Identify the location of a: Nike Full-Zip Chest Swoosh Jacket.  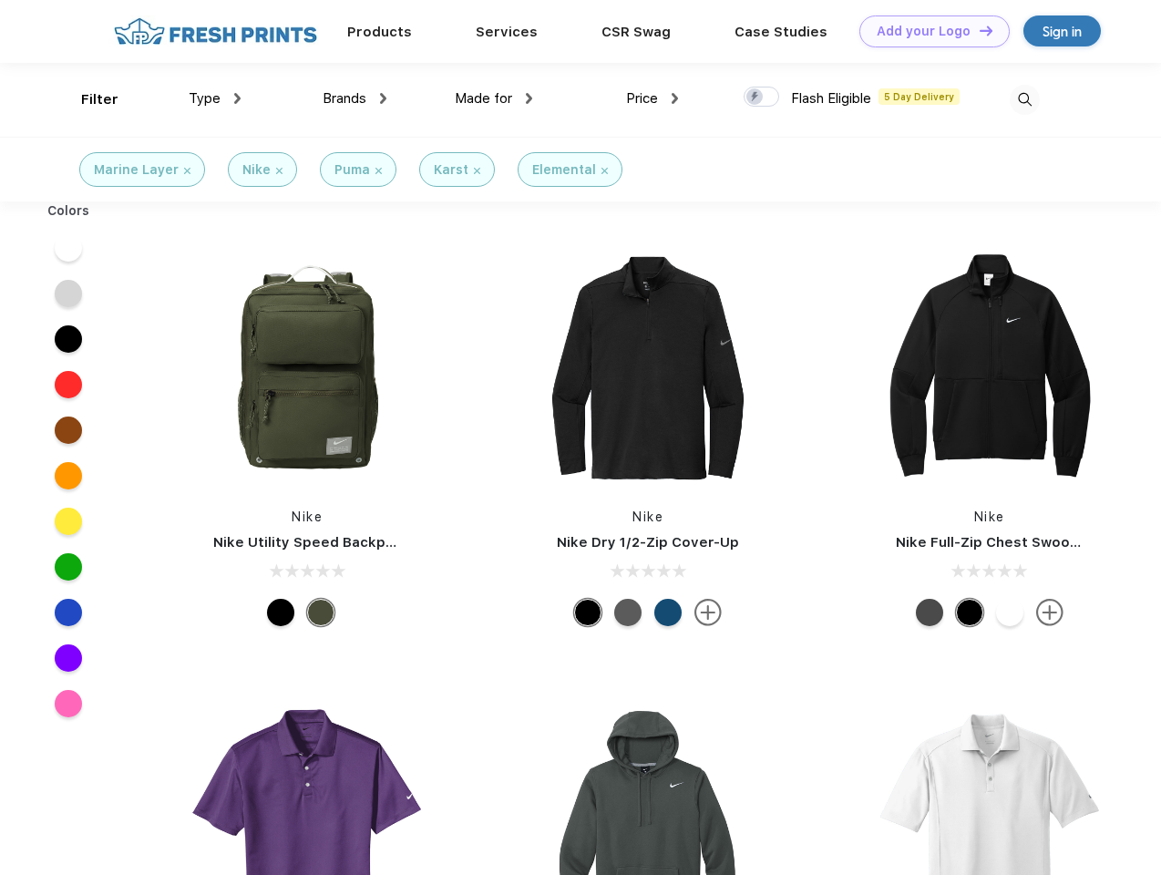
(1017, 542).